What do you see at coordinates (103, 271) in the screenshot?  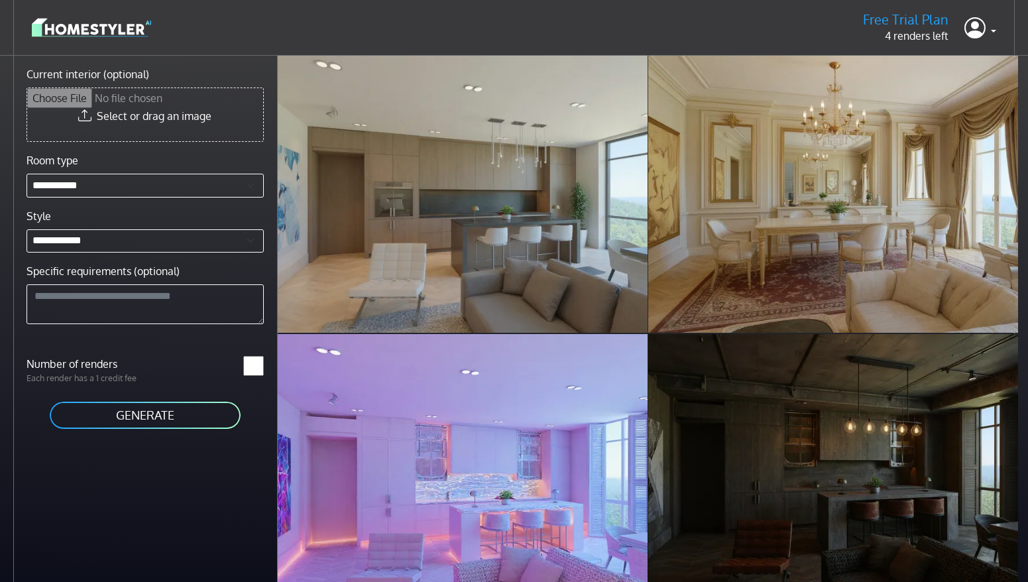 I see `label: Specific requirements (optional)` at bounding box center [103, 271].